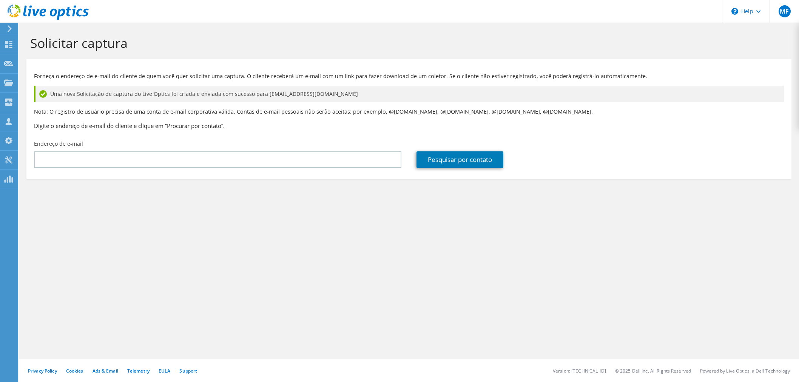 The width and height of the screenshot is (799, 382). Describe the element at coordinates (735, 11) in the screenshot. I see `svg: \n` at that location.